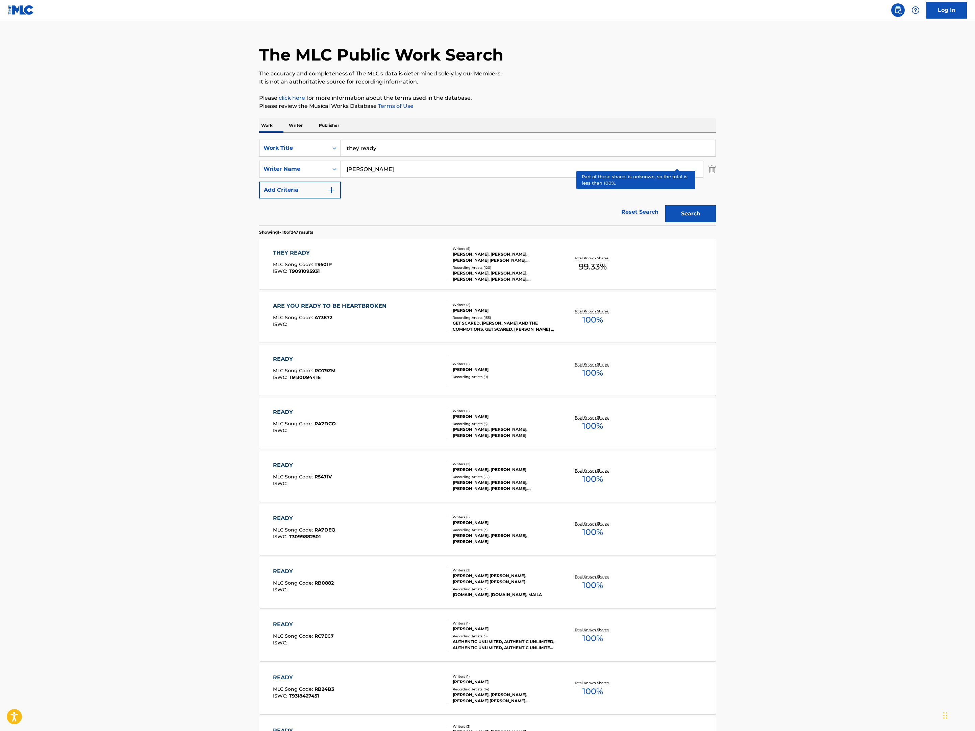 Image resolution: width=975 pixels, height=731 pixels. What do you see at coordinates (323, 317) in the screenshot?
I see `span: A73872` at bounding box center [323, 317].